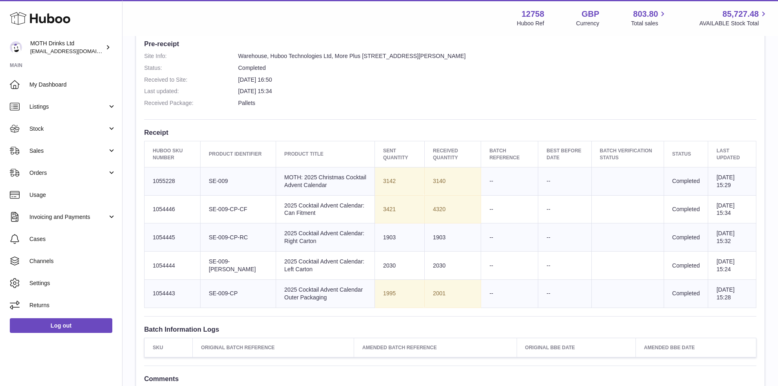 This screenshot has width=778, height=386. I want to click on h3: Receipt, so click(450, 132).